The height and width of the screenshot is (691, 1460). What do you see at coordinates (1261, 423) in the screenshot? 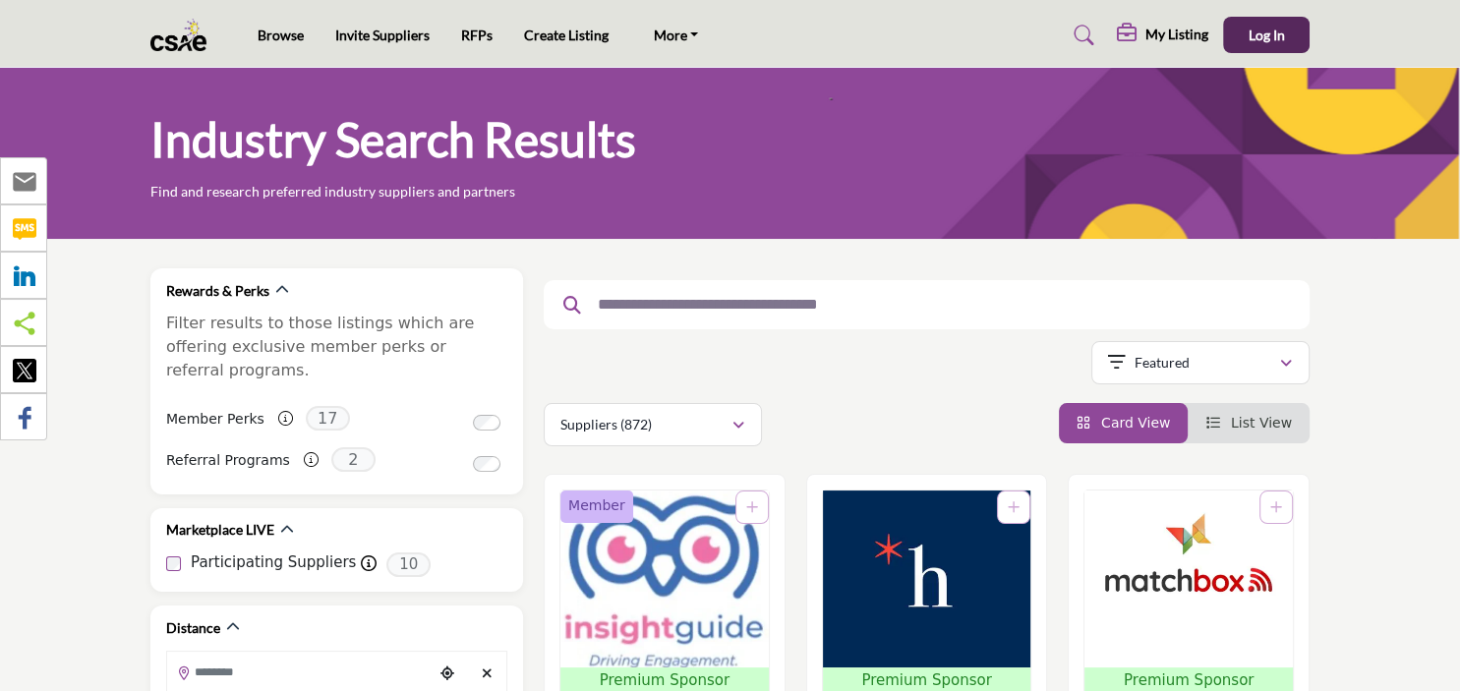
I see `span: List View` at bounding box center [1261, 423].